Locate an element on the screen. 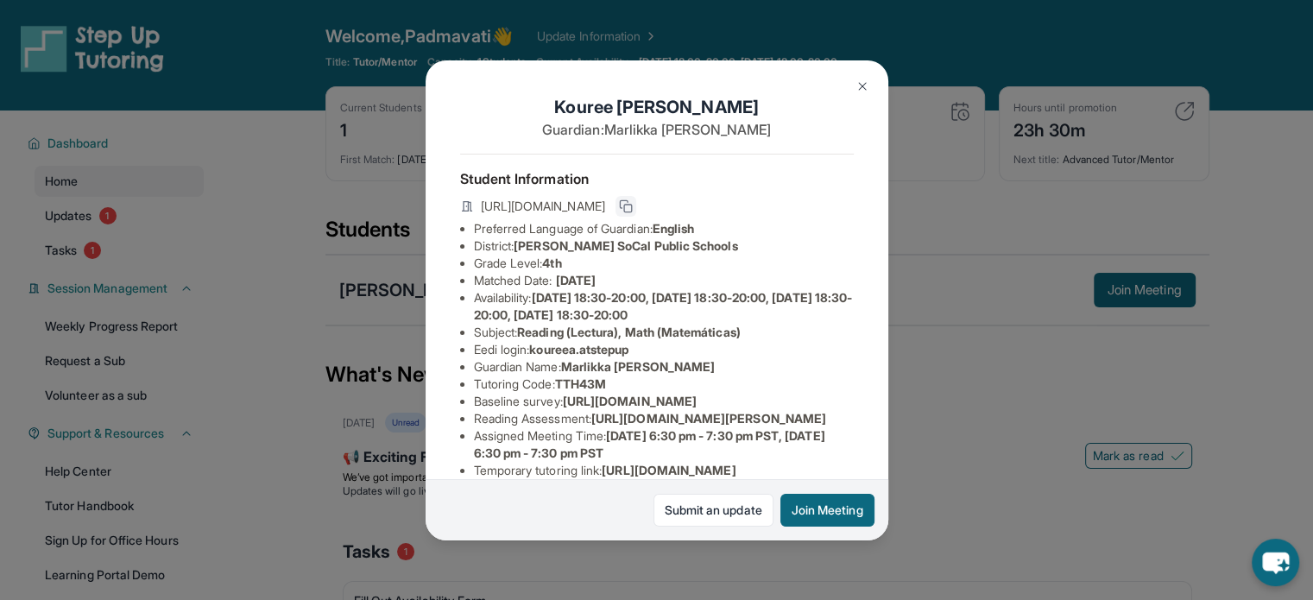 The height and width of the screenshot is (600, 1313). li: Tutoring Code : is located at coordinates (664, 384).